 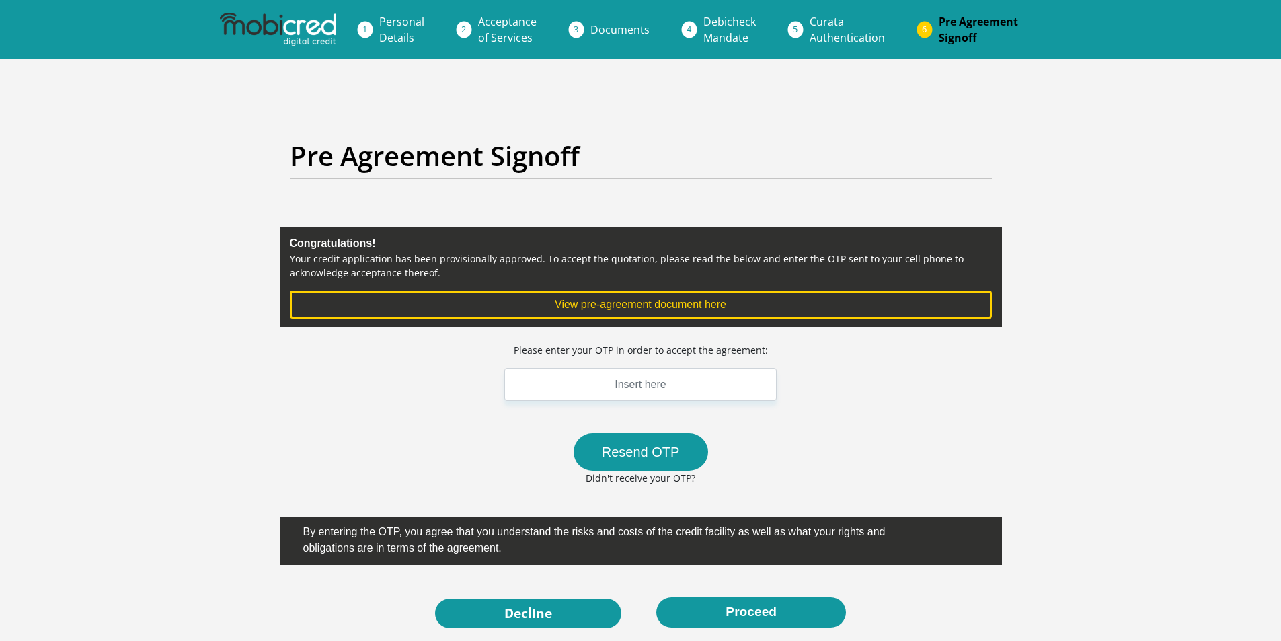 What do you see at coordinates (640, 477) in the screenshot?
I see `p: Didn't receive your OTP?` at bounding box center [640, 477].